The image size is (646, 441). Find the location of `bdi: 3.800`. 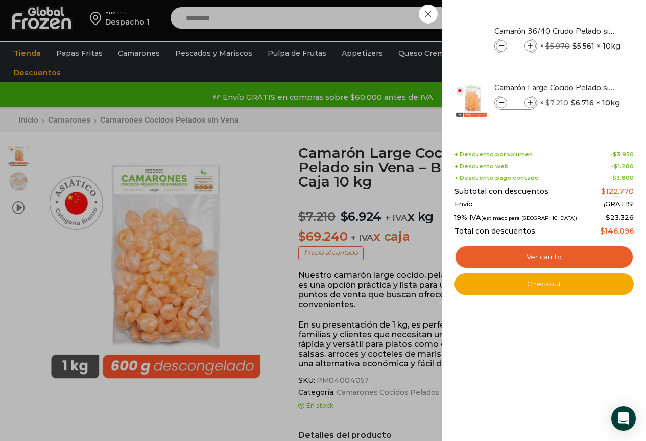

bdi: 3.800 is located at coordinates (623, 178).